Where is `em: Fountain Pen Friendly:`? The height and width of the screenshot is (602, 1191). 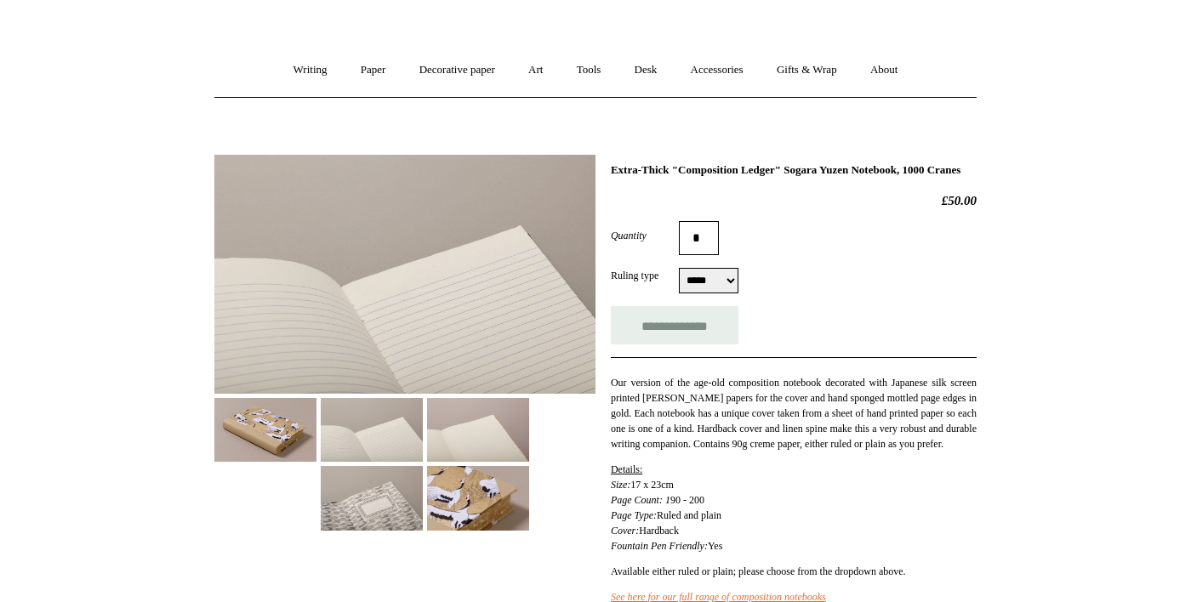 em: Fountain Pen Friendly: is located at coordinates (659, 546).